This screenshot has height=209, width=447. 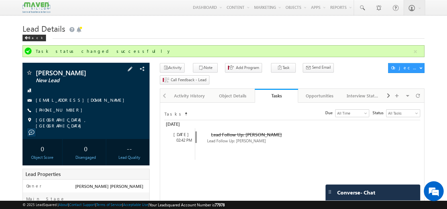 What do you see at coordinates (105, 167) in the screenshot?
I see `em: Start Chat` at bounding box center [105, 167].